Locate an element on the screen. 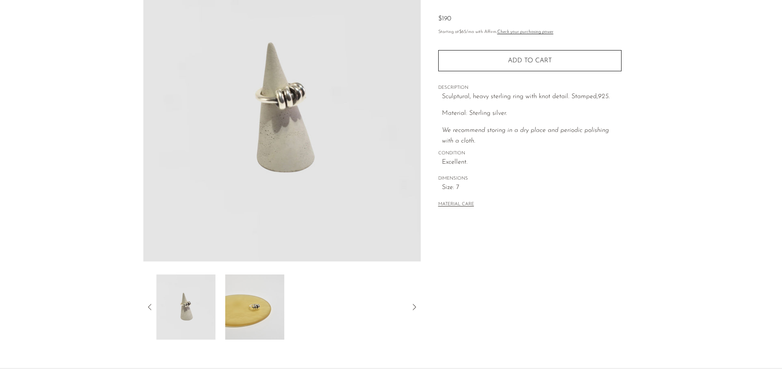 The height and width of the screenshot is (371, 782). p: Material: Sterling silver. is located at coordinates (532, 114).